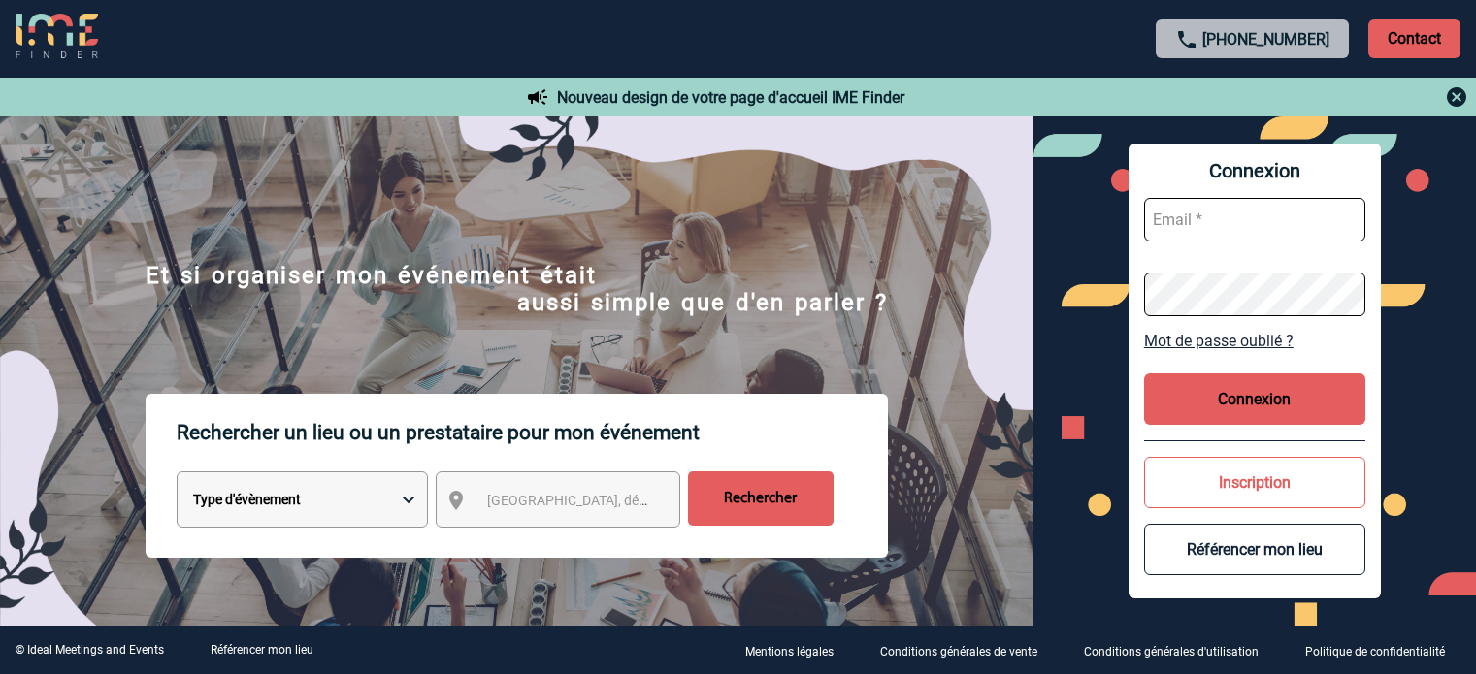  I want to click on a: Conditions générales de vente, so click(966, 650).